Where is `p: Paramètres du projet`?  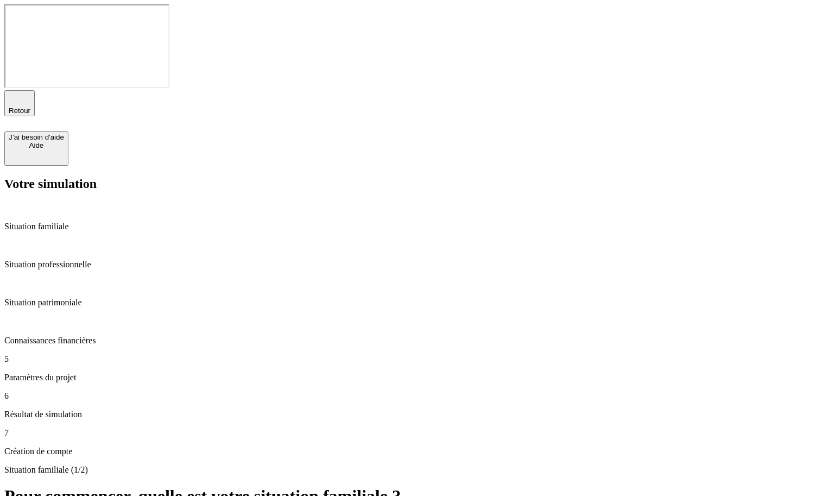
p: Paramètres du projet is located at coordinates (411, 377).